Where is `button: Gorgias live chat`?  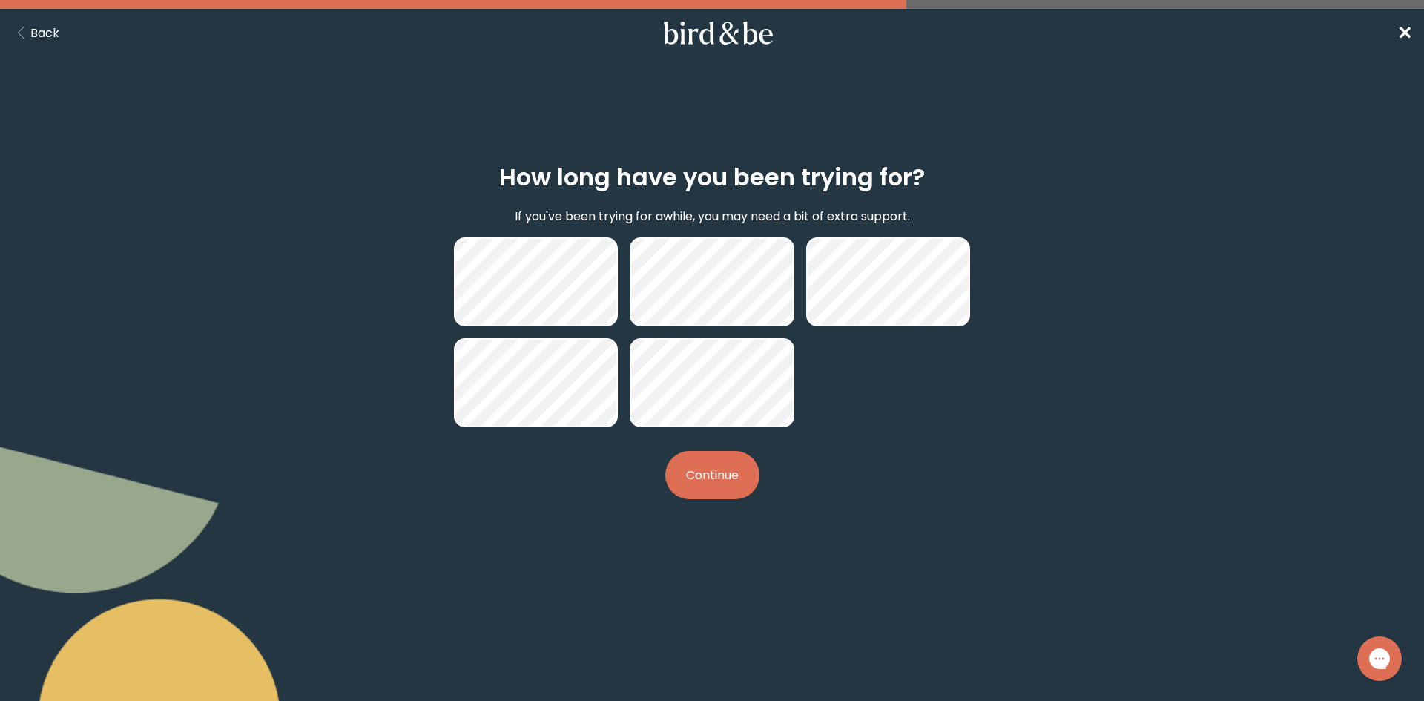 button: Gorgias live chat is located at coordinates (30, 27).